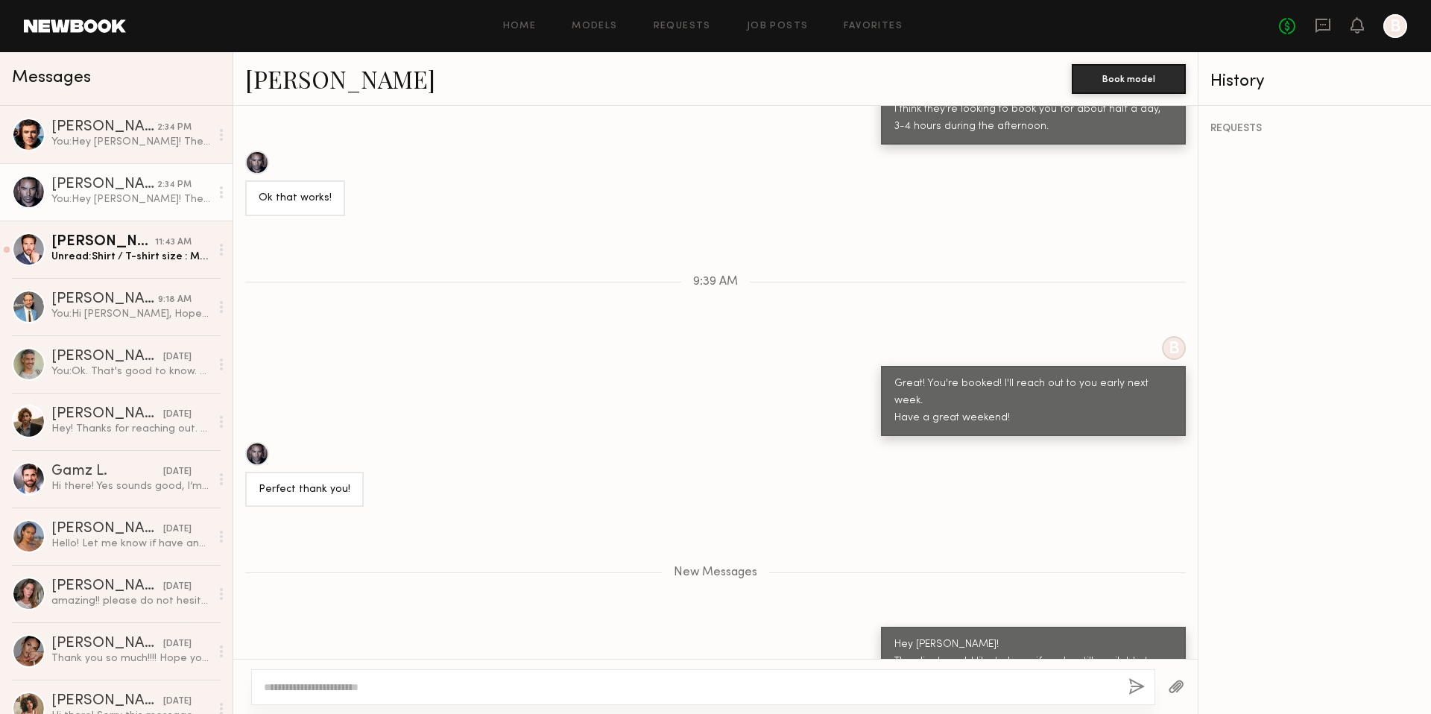 The height and width of the screenshot is (714, 1431). I want to click on a: Requests, so click(682, 26).